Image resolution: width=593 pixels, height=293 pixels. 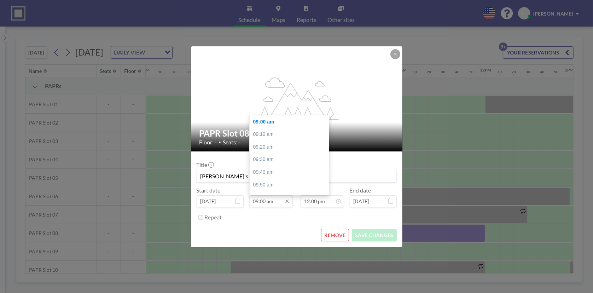 I want to click on div: 09:00 am, so click(x=291, y=122).